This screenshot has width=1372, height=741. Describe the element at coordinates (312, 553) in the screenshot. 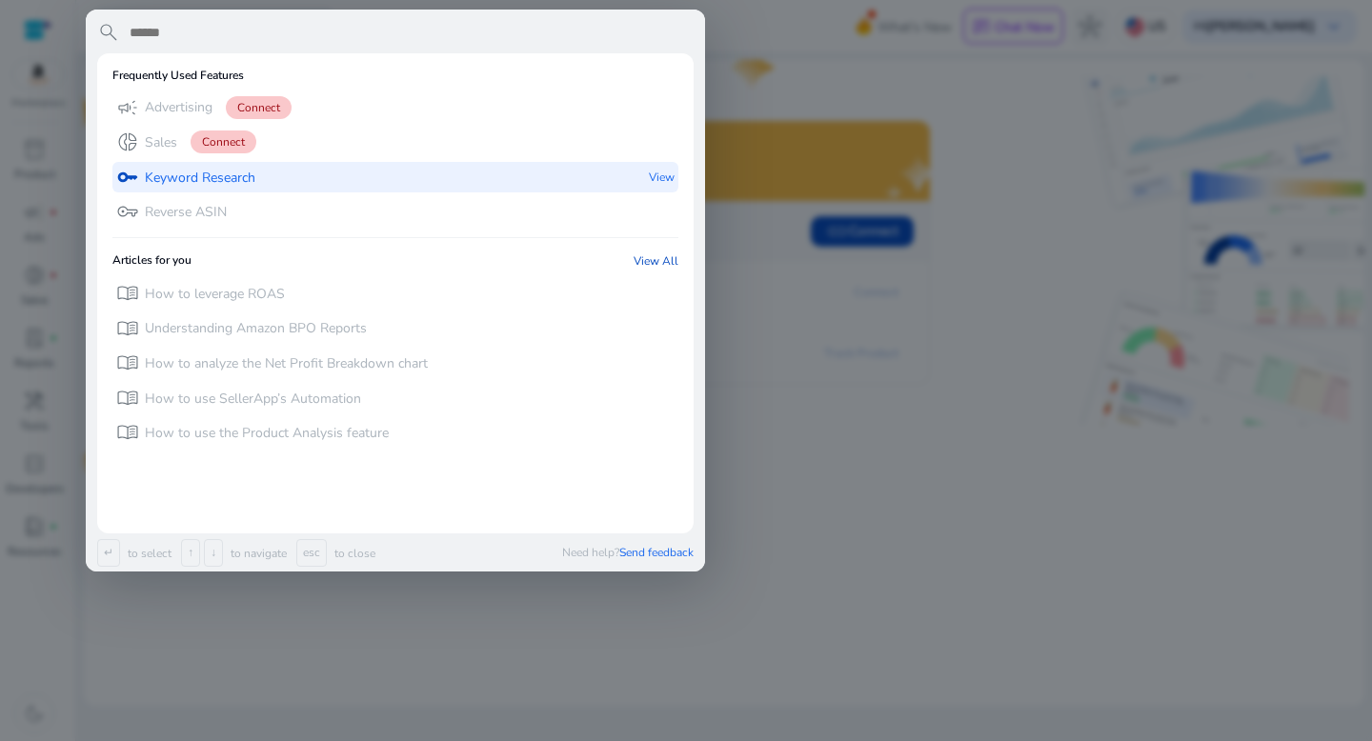

I see `span: esc` at that location.